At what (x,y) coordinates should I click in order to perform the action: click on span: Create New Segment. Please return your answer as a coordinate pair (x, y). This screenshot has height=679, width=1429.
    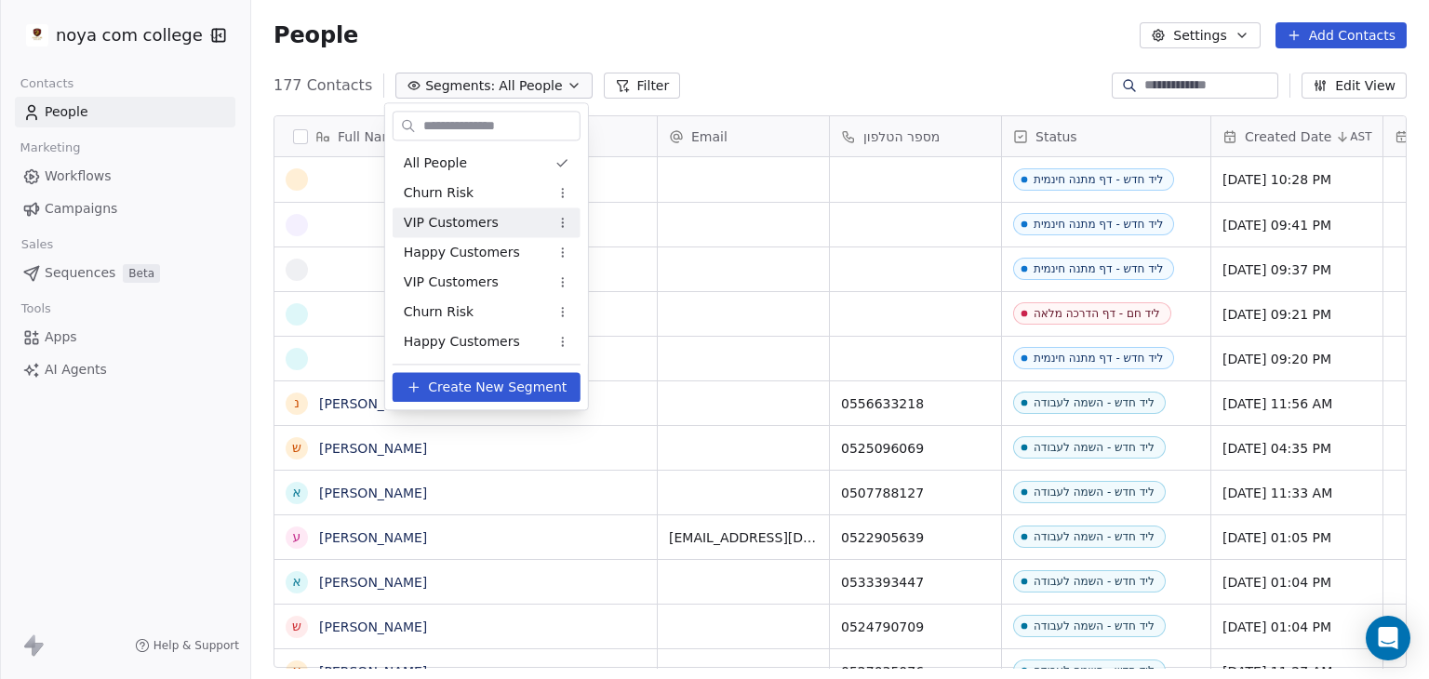
    Looking at the image, I should click on (497, 387).